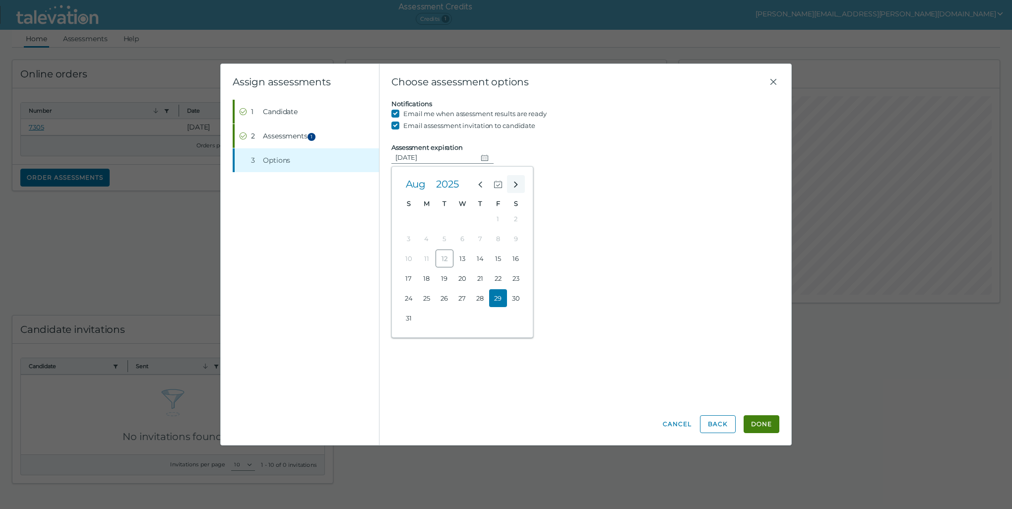 The image size is (1012, 509). I want to click on span: Thursday, so click(480, 203).